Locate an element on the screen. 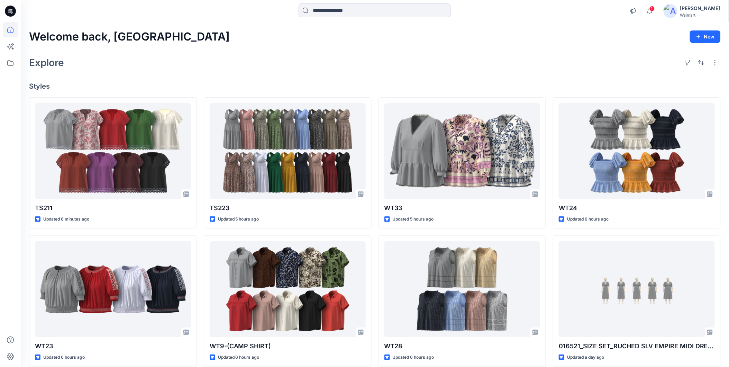 Image resolution: width=729 pixels, height=367 pixels. p: WT23 is located at coordinates (113, 346).